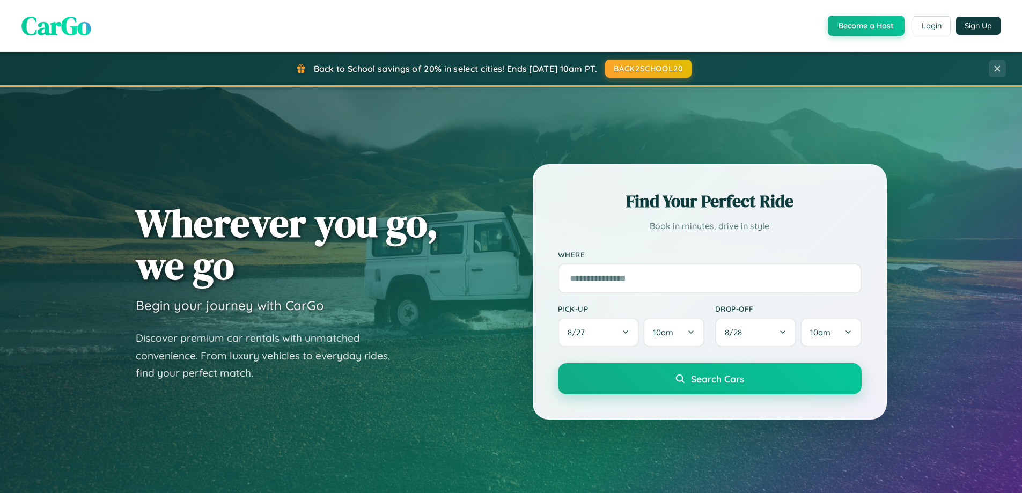 This screenshot has height=493, width=1022. Describe the element at coordinates (631, 309) in the screenshot. I see `label: Pick-up` at that location.